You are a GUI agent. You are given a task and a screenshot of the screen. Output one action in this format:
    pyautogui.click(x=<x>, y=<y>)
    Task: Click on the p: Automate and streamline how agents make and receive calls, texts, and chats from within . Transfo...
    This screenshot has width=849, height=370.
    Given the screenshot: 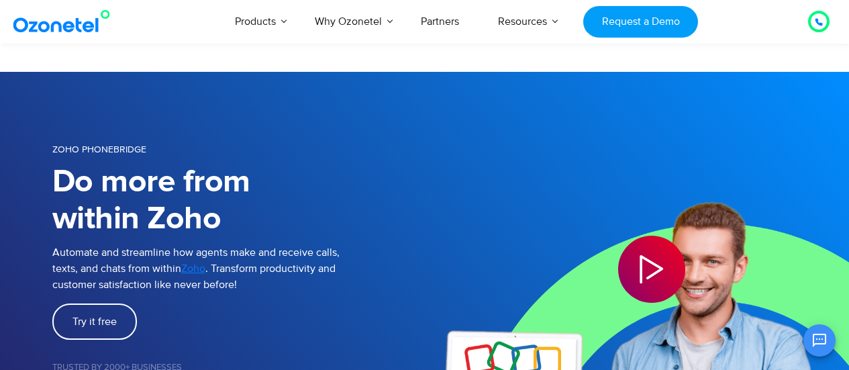 What is the action you would take?
    pyautogui.click(x=238, y=269)
    